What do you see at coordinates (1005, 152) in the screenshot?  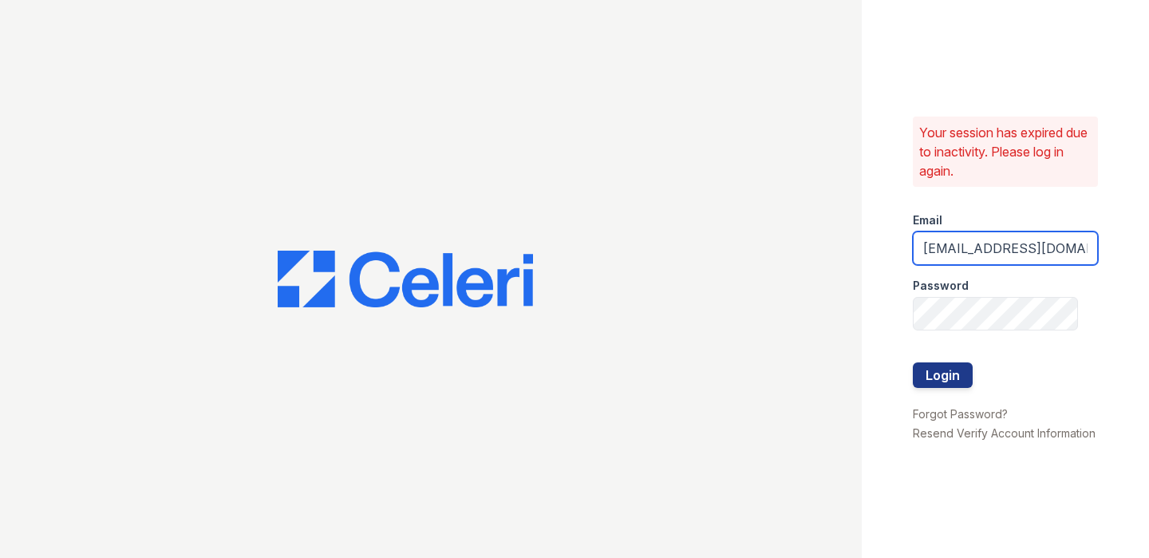 I see `p: Your session has expired due to inactivity. Please log in again.` at bounding box center [1005, 152].